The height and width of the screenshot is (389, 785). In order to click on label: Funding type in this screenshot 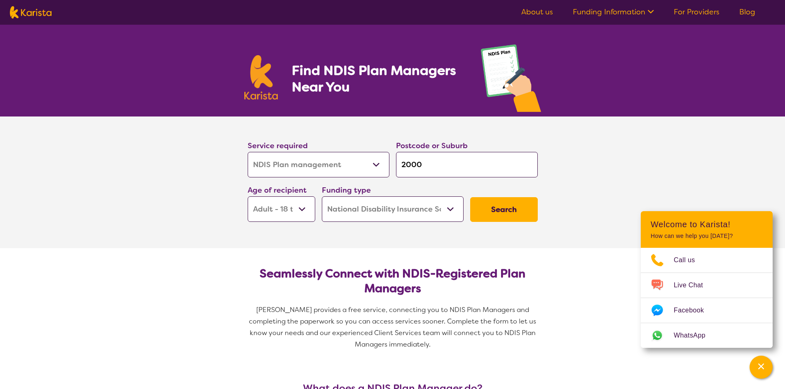, I will do `click(346, 190)`.